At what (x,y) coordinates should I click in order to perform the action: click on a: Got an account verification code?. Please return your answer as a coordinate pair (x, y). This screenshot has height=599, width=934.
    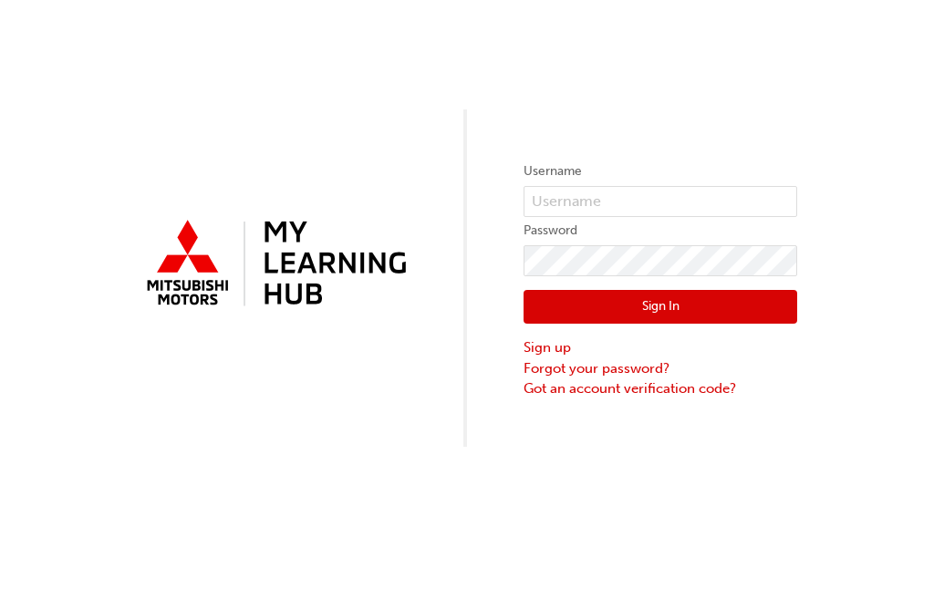
    Looking at the image, I should click on (661, 389).